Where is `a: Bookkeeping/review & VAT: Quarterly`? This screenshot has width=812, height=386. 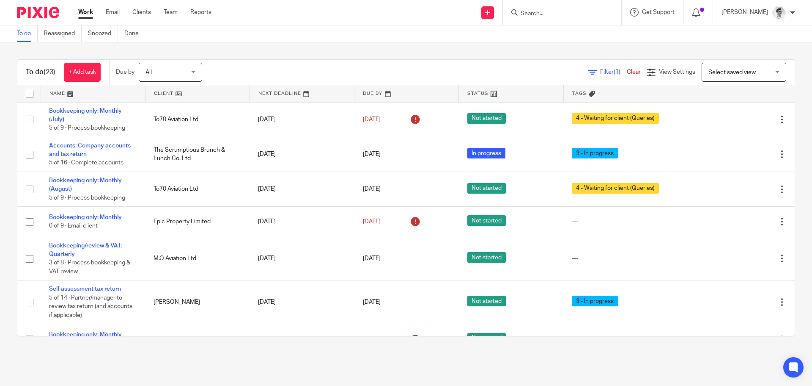 a: Bookkeeping/review & VAT: Quarterly is located at coordinates (85, 250).